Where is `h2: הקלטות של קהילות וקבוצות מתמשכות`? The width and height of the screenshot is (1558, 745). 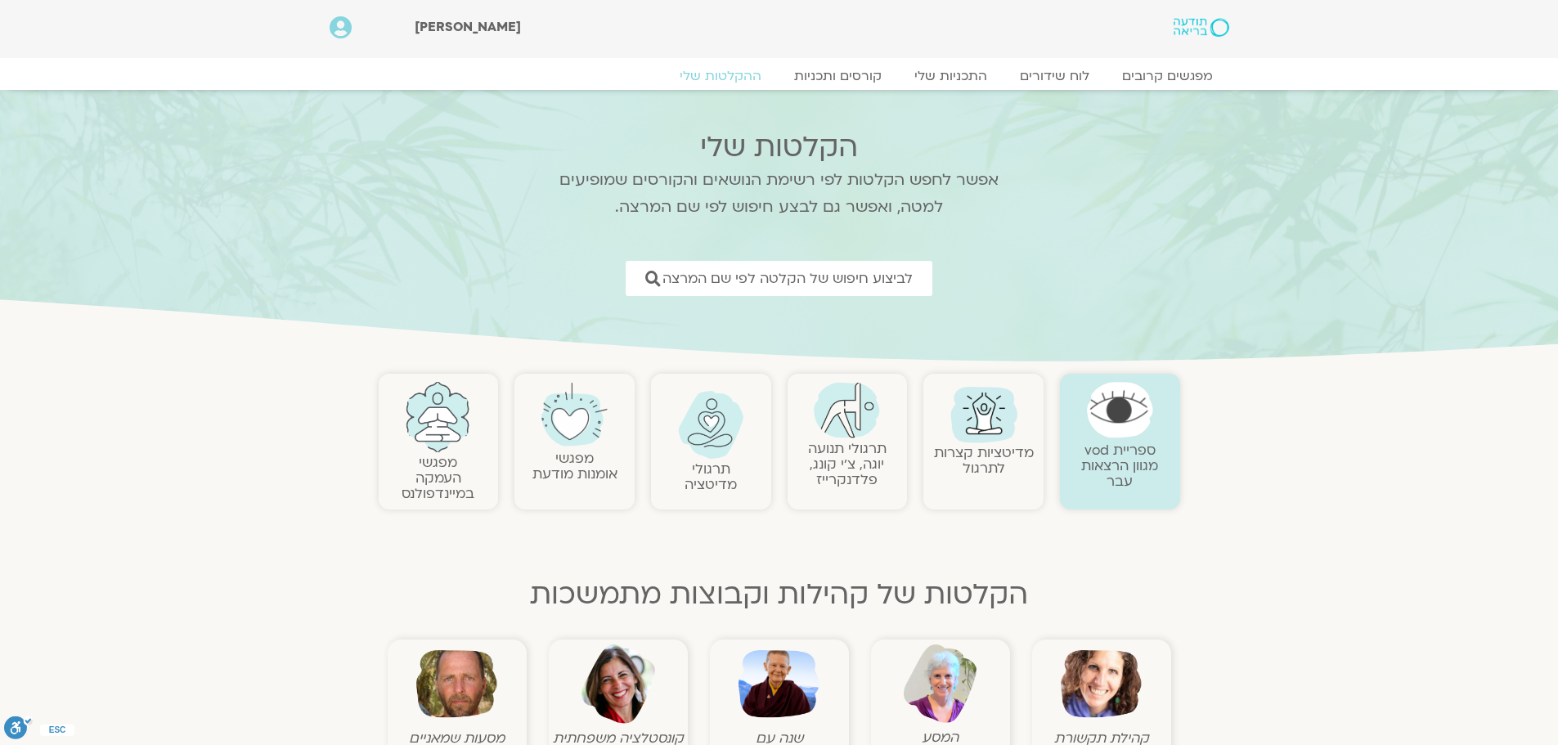 h2: הקלטות של קהילות וקבוצות מתמשכות is located at coordinates (780, 595).